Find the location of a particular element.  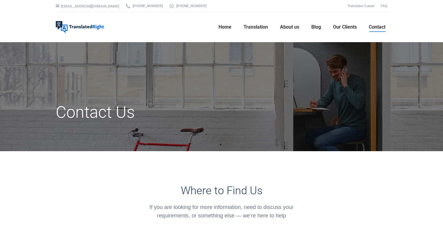

a: Blog is located at coordinates (316, 27).